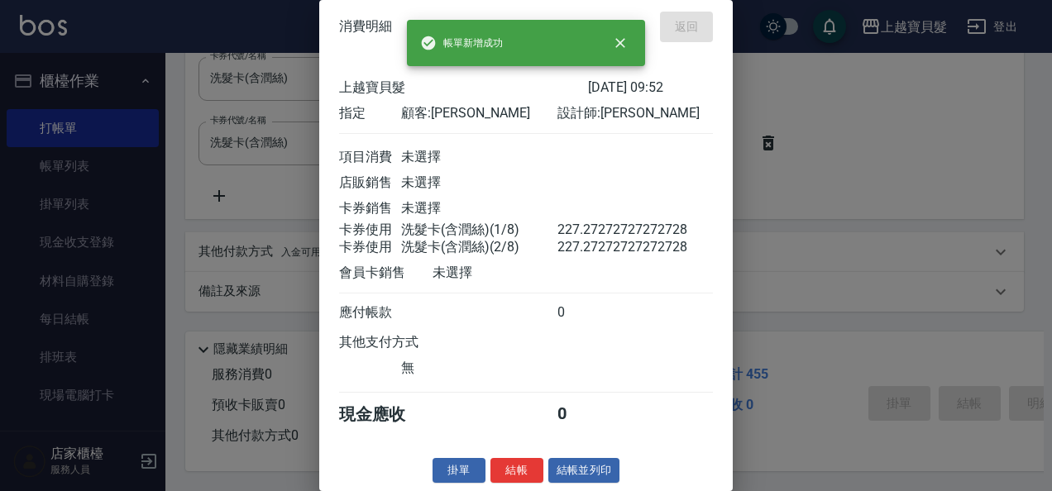  Describe the element at coordinates (370, 208) in the screenshot. I see `div: 卡券銷售` at that location.